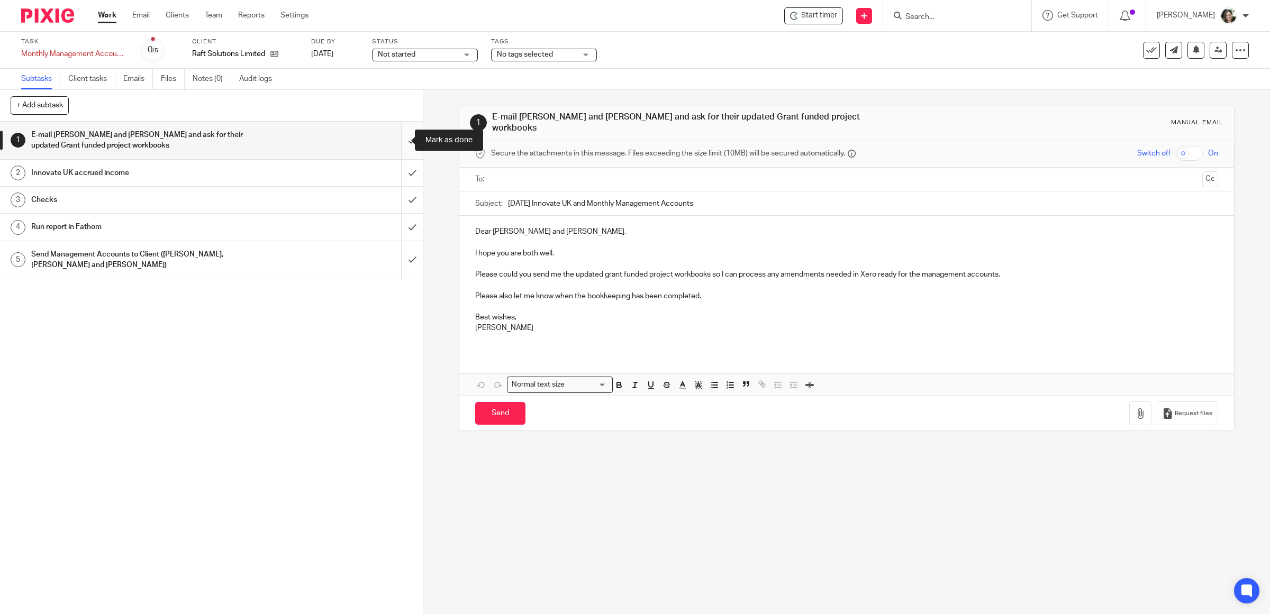 This screenshot has width=1270, height=614. Describe the element at coordinates (151, 173) in the screenshot. I see `h1: Innovate UK accrued income` at that location.